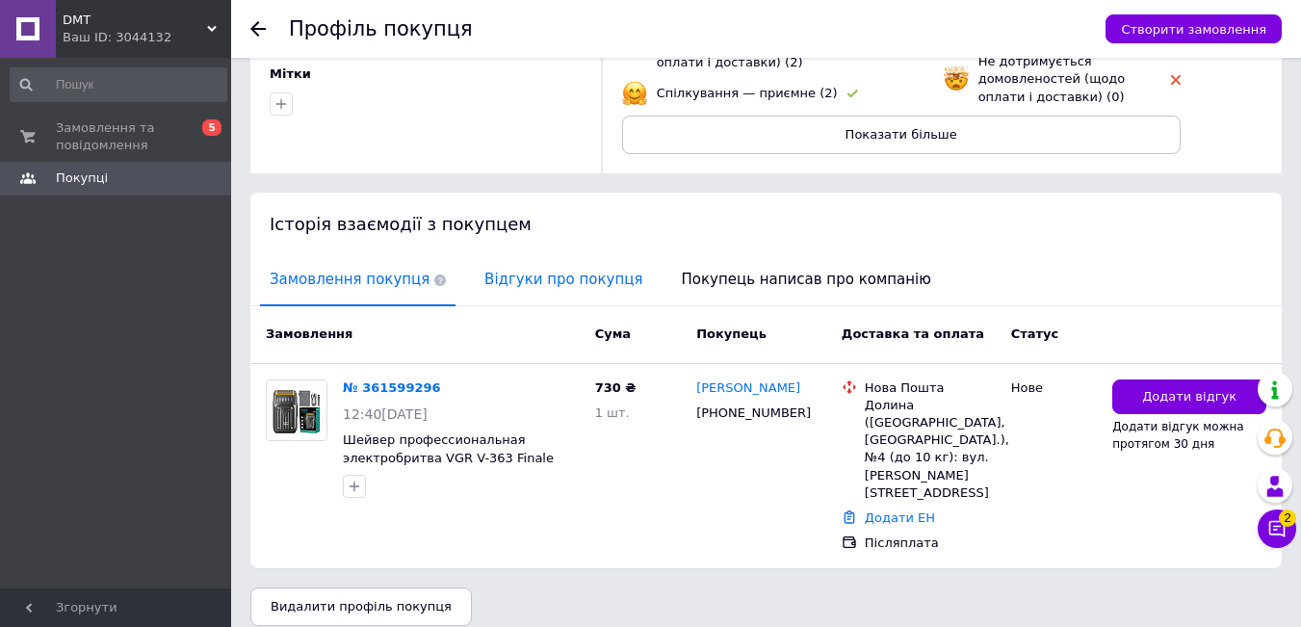  I want to click on span: Замовлення та повідомлення, so click(117, 137).